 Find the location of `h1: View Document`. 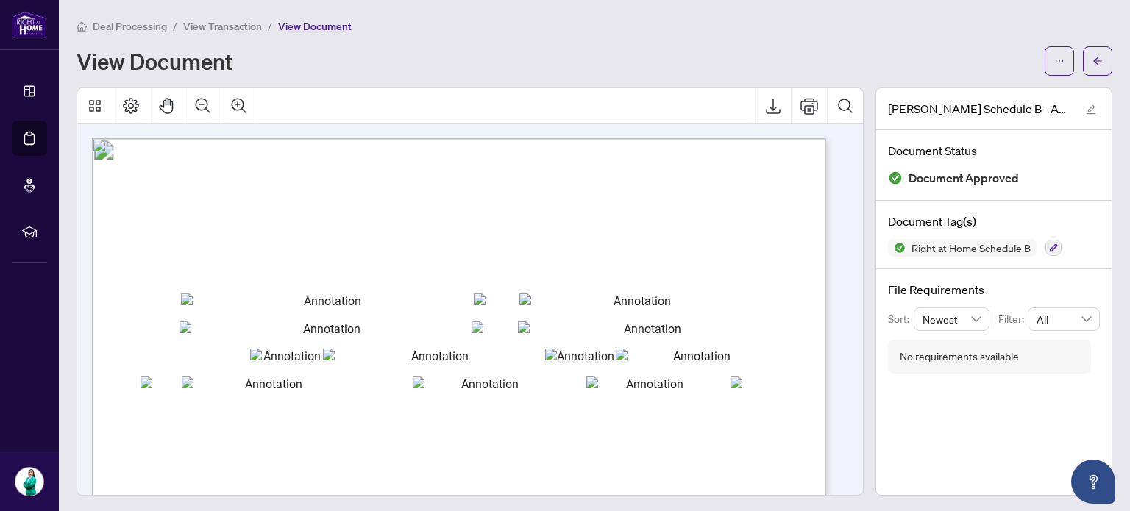

h1: View Document is located at coordinates (154, 61).